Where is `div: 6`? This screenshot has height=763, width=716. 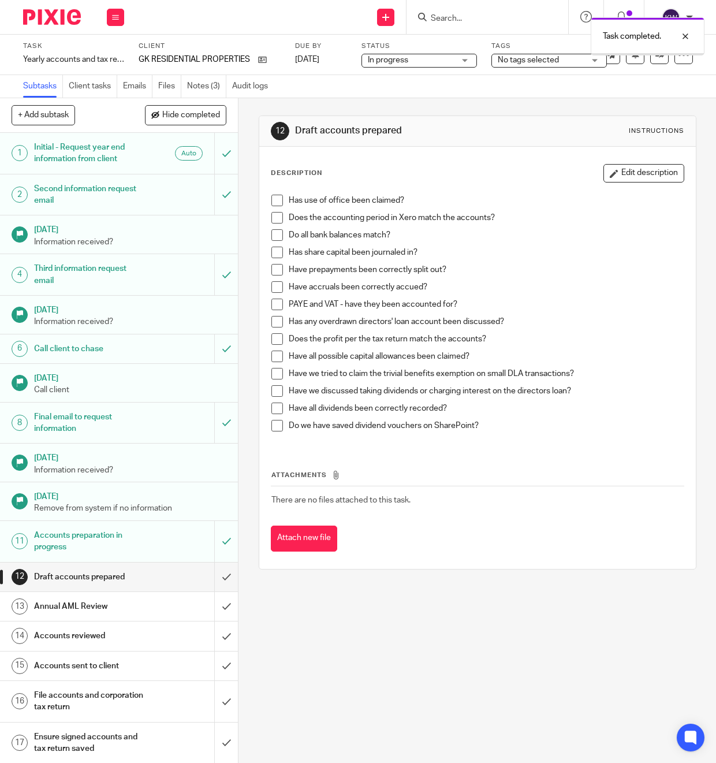
div: 6 is located at coordinates (20, 349).